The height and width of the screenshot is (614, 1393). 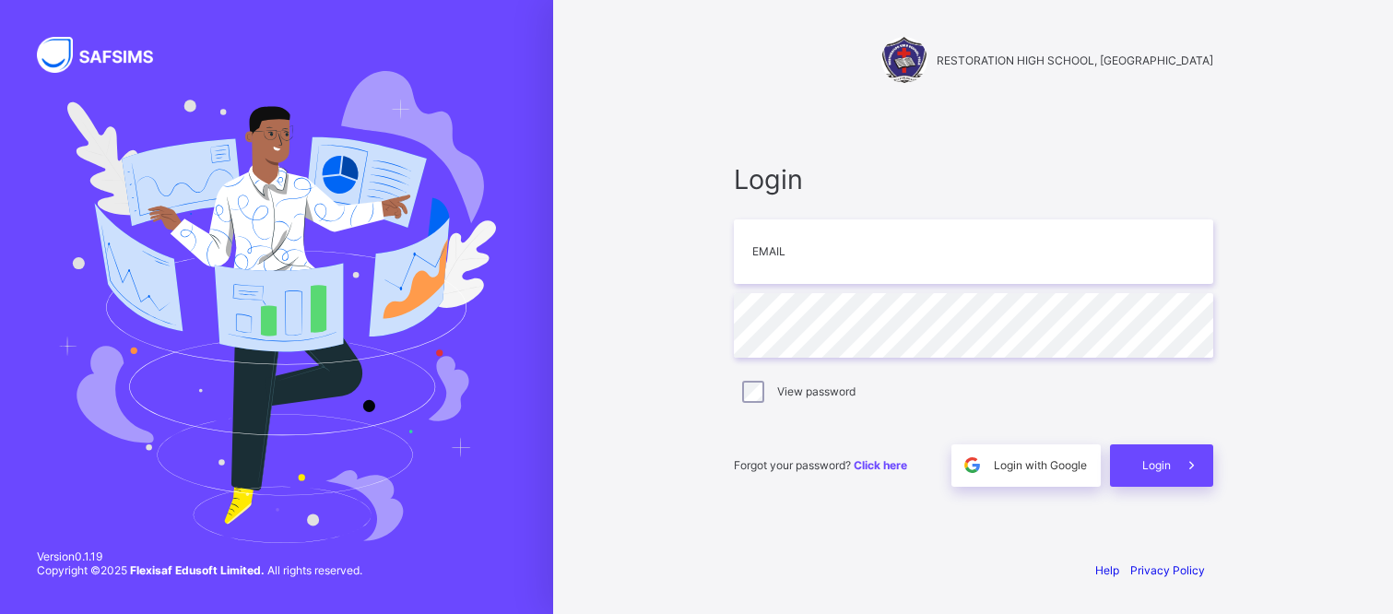 I want to click on span: Login with Google, so click(x=1040, y=465).